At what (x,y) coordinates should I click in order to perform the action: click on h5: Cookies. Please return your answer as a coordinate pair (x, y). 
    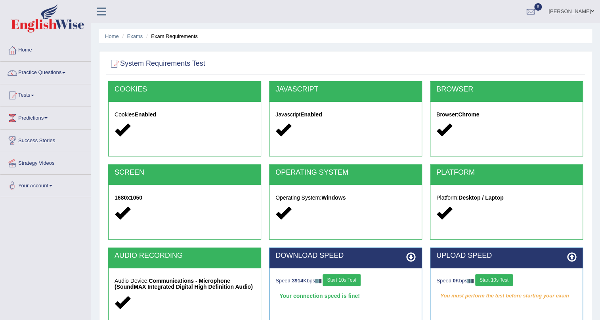
    Looking at the image, I should click on (185, 114).